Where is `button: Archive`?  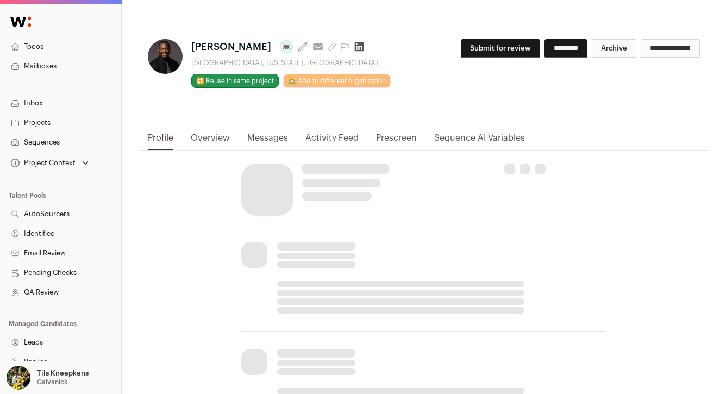
button: Archive is located at coordinates (614, 48).